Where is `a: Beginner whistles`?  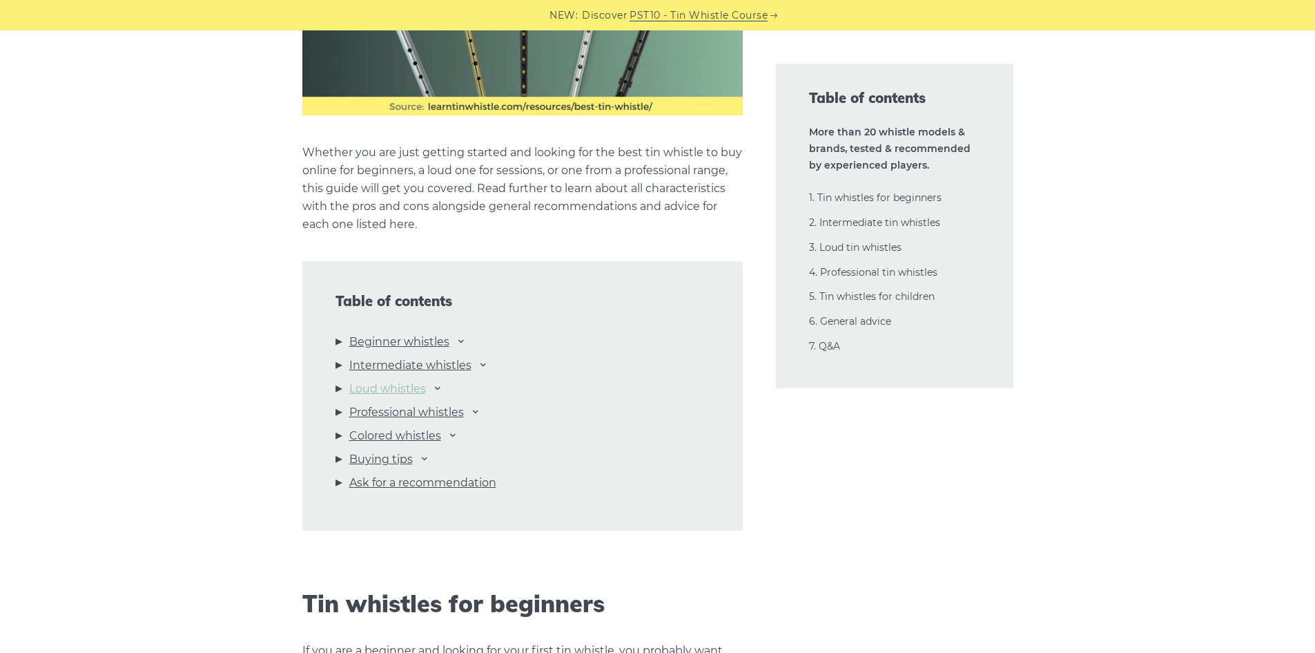 a: Beginner whistles is located at coordinates (399, 342).